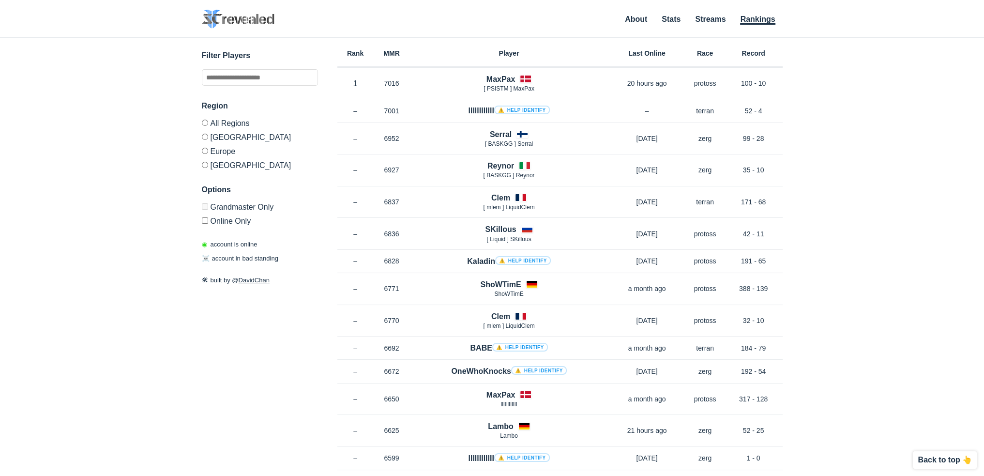 Image resolution: width=984 pixels, height=476 pixels. I want to click on p: Back to top 👆, so click(945, 460).